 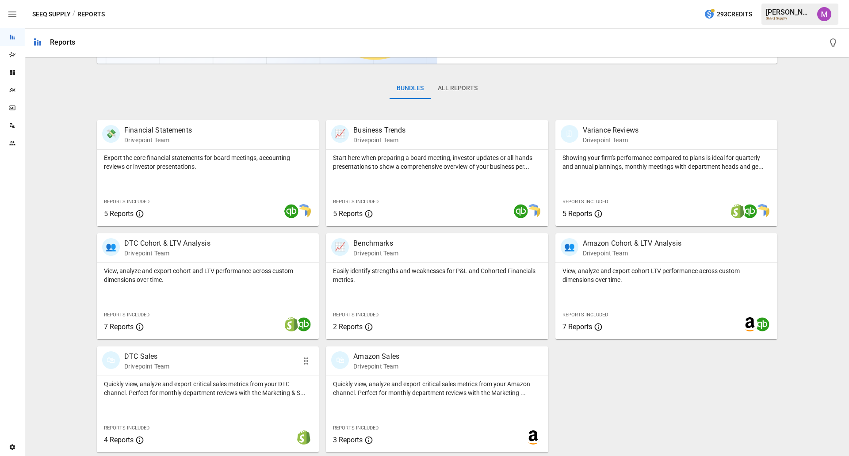 I want to click on img: Umer Muhammed, so click(x=824, y=14).